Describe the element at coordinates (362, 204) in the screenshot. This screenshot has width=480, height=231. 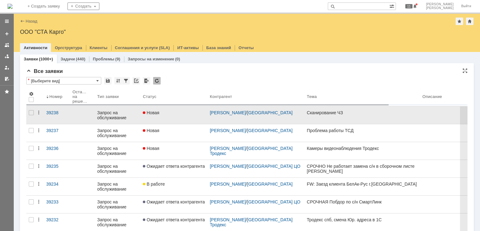
I see `a: СРОЧНАЯ Побдор по с/н СмартЛинк` at that location.